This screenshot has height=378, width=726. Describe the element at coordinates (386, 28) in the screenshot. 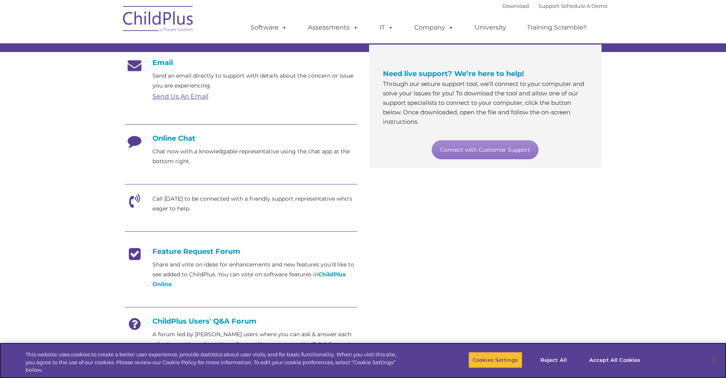

I see `a: IT` at that location.